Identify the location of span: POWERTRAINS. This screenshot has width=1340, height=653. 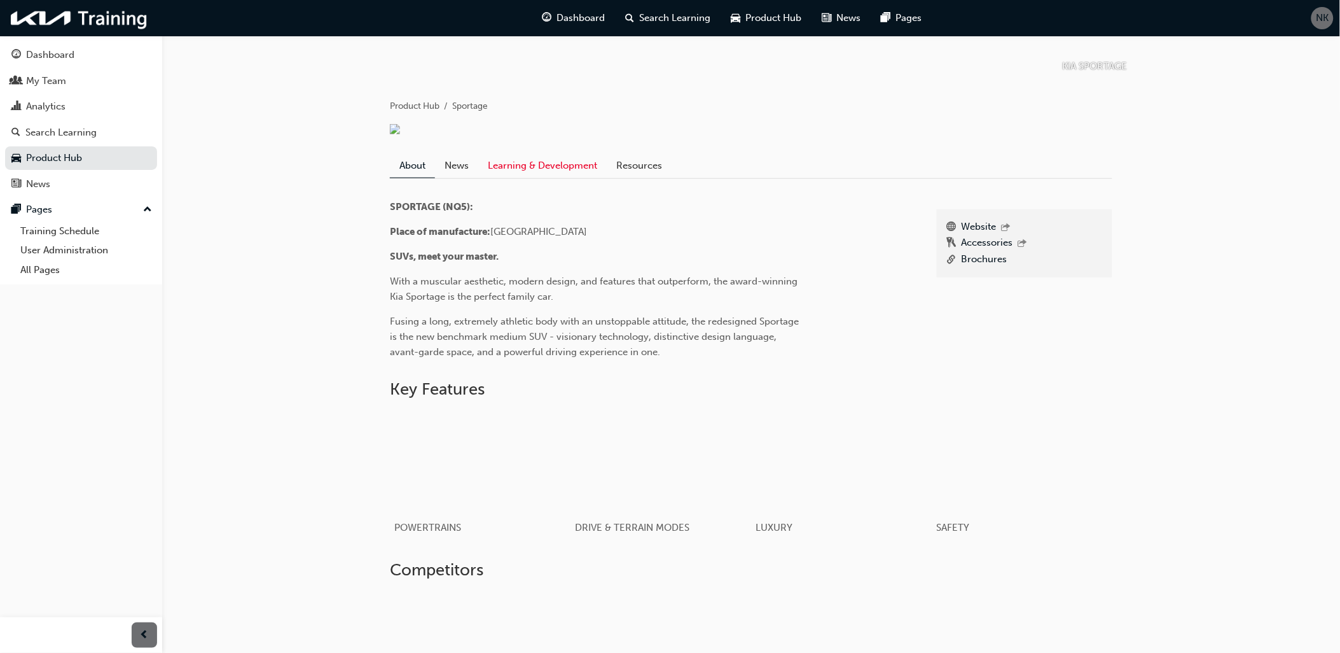
(428, 527).